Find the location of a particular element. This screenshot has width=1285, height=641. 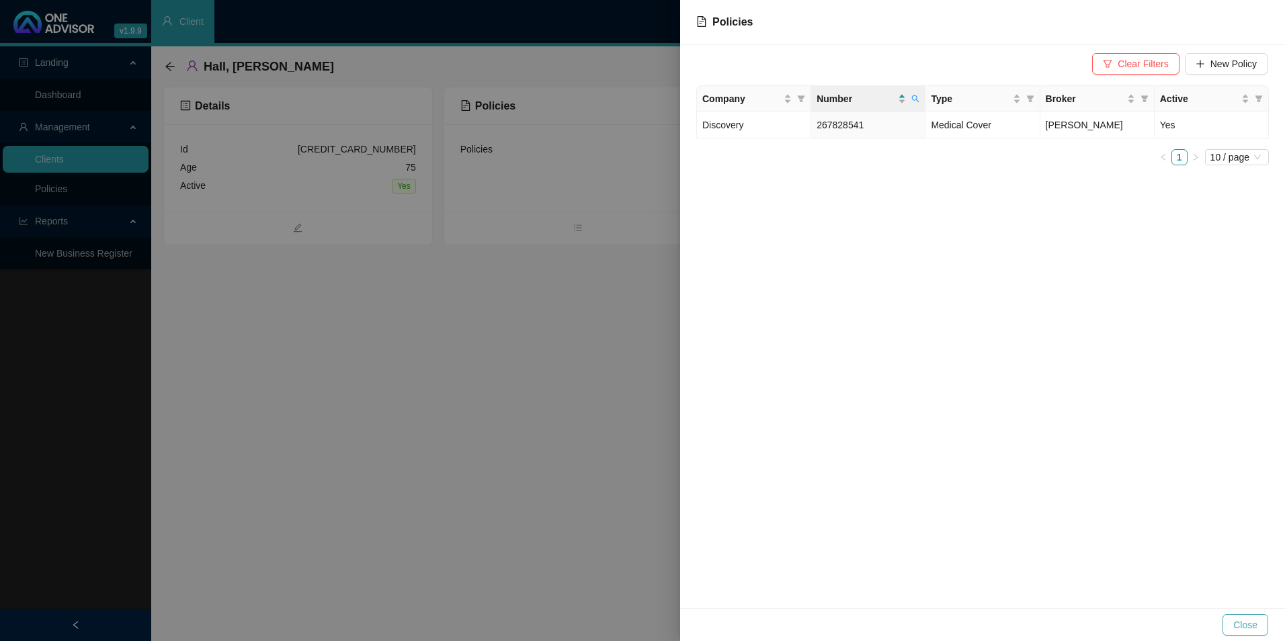

span: 10 / page is located at coordinates (1236, 157).